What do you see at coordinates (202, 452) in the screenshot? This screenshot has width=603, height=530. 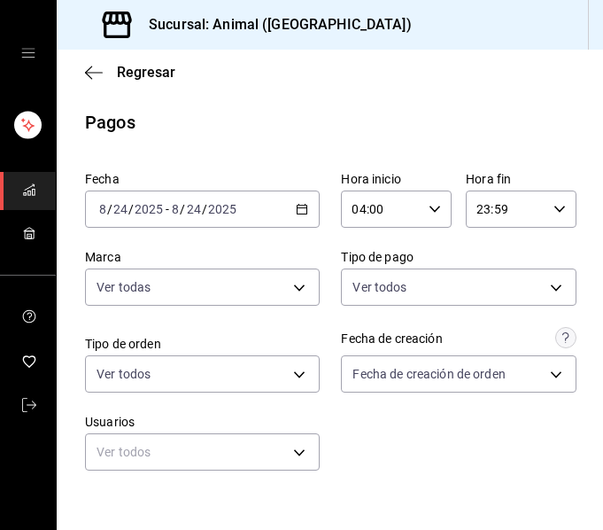 I see `div: Ver todos` at bounding box center [202, 452].